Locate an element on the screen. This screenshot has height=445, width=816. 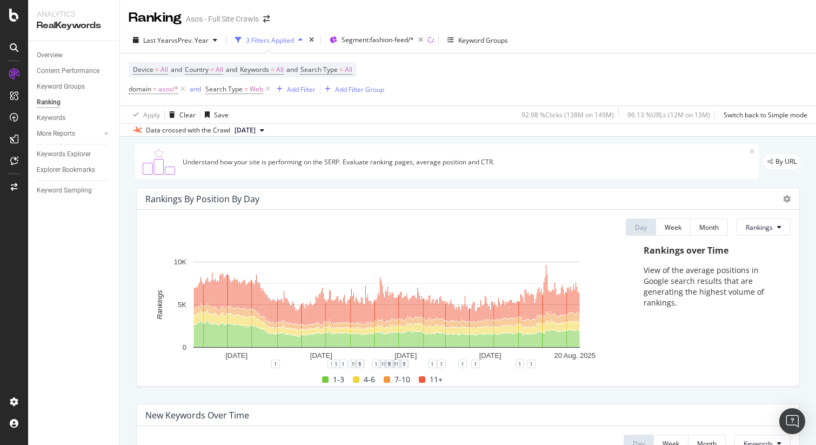
div: Add Filter is located at coordinates (301, 89).